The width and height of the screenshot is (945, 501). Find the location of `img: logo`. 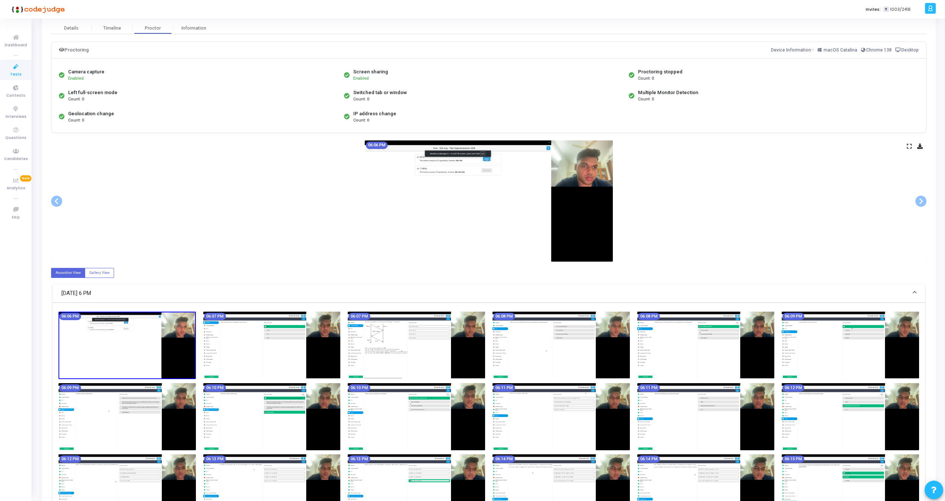

img: logo is located at coordinates (37, 9).